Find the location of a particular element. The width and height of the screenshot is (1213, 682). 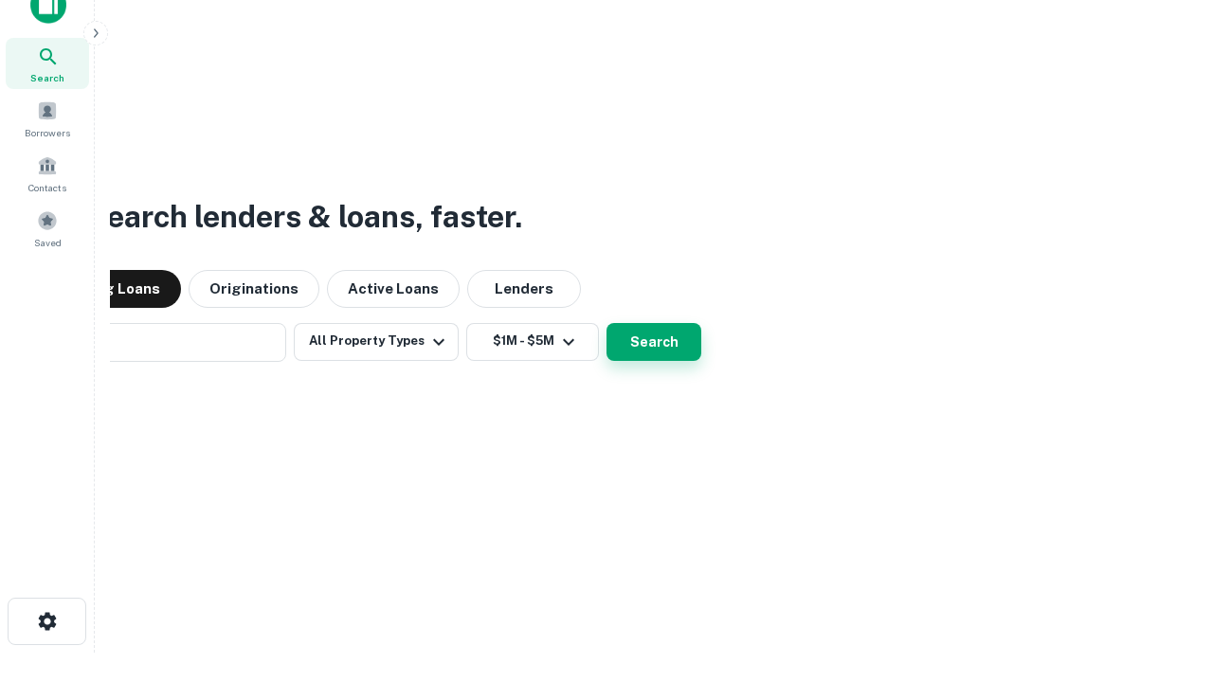

h3: Search lenders & loans, faster. is located at coordinates (304, 217).